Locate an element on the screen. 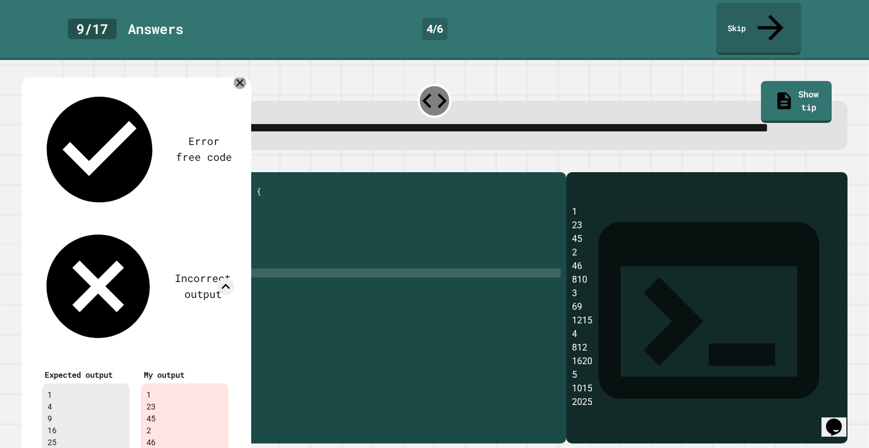 The image size is (869, 448). div: Answer s is located at coordinates (156, 29).